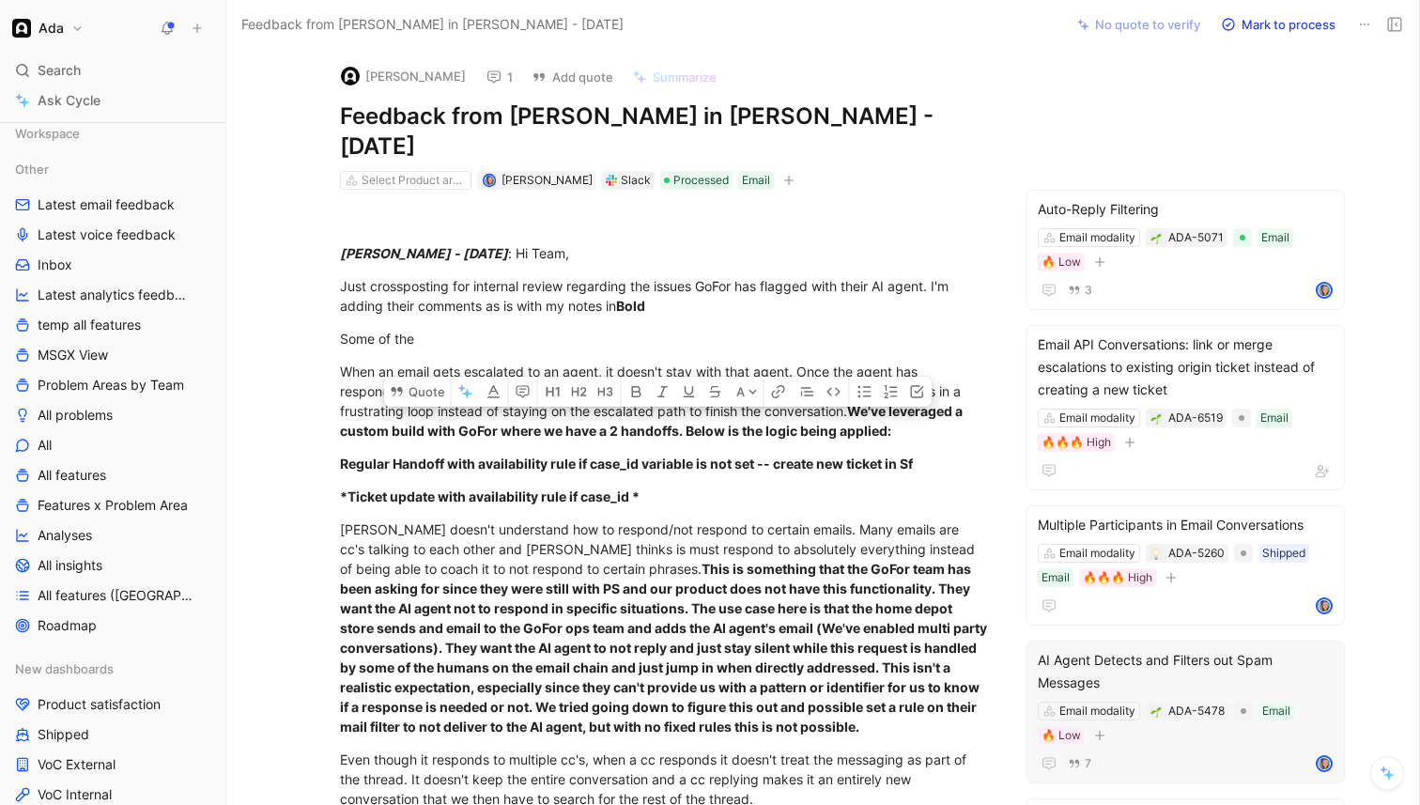  I want to click on div: 🔥🔥🔥 High, so click(1118, 578).